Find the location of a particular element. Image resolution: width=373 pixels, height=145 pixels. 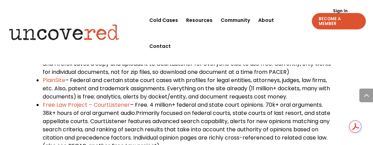

a: BECOME A MEMBER is located at coordinates (339, 21).